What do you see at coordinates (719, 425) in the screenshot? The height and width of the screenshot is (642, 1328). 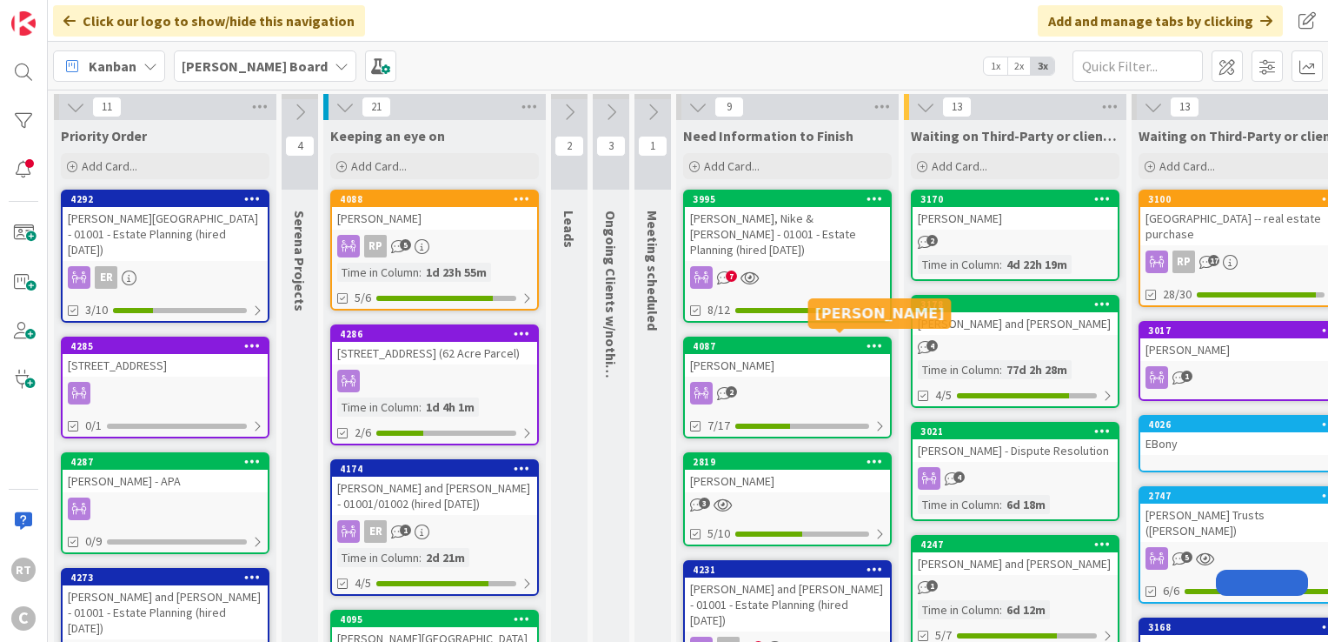 I see `span: 7/17` at bounding box center [719, 425].